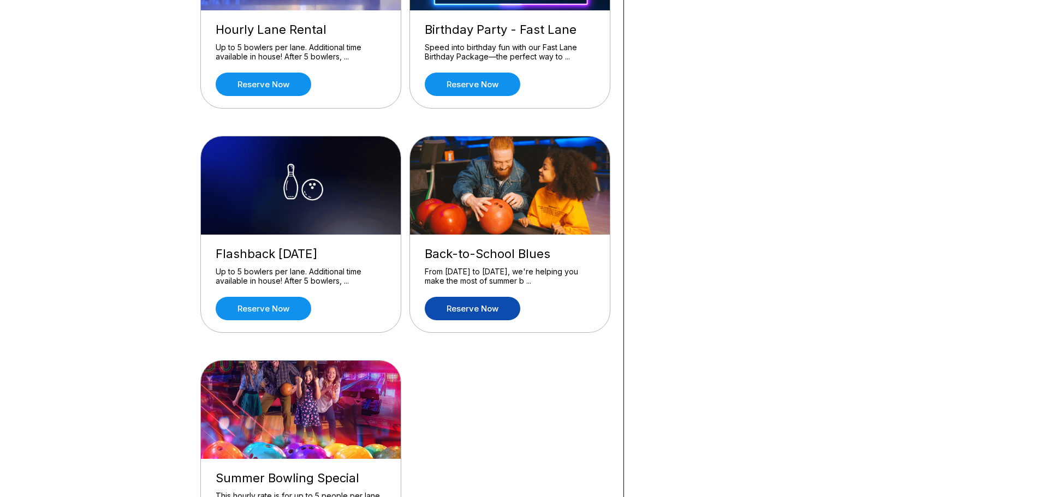 The height and width of the screenshot is (497, 1040). Describe the element at coordinates (301, 410) in the screenshot. I see `img: Summer Bowling Special` at that location.